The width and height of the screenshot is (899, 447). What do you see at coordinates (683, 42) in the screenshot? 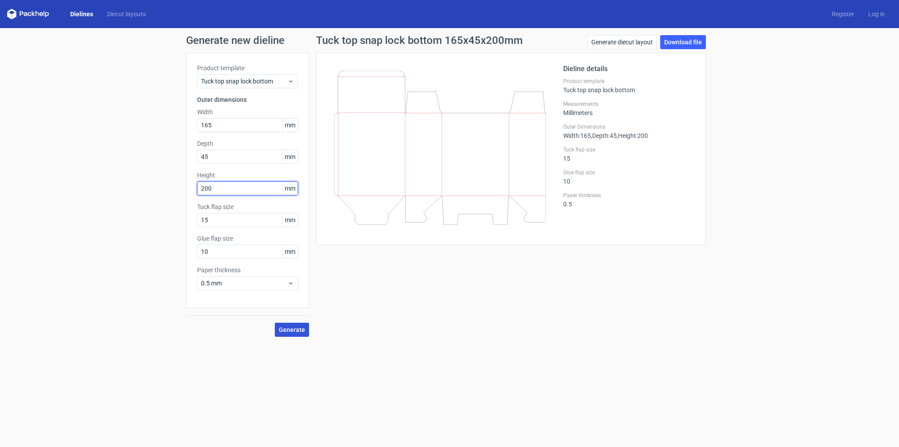
I see `a: Download file` at bounding box center [683, 42].